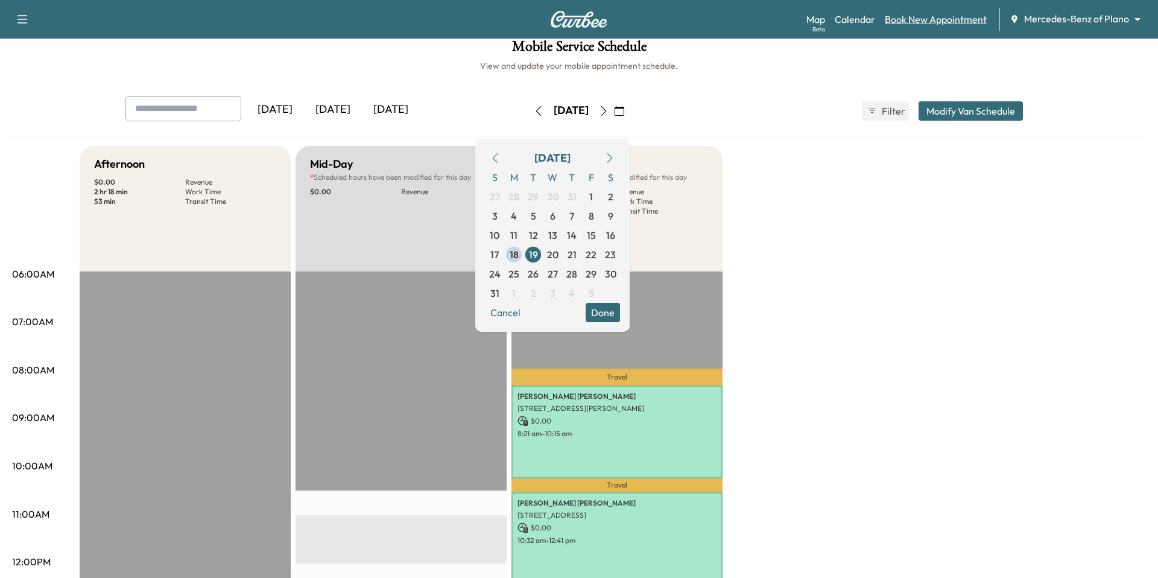 The image size is (1158, 578). What do you see at coordinates (552, 177) in the screenshot?
I see `span: W` at bounding box center [552, 177].